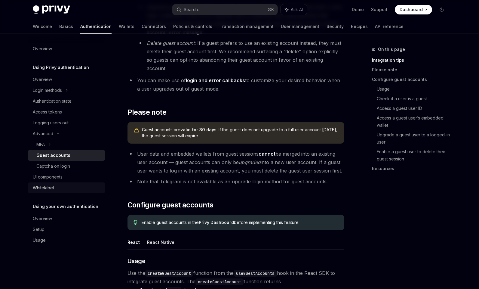 The image size is (479, 289). Describe the element at coordinates (66, 166) in the screenshot. I see `a: Captcha on login` at that location.